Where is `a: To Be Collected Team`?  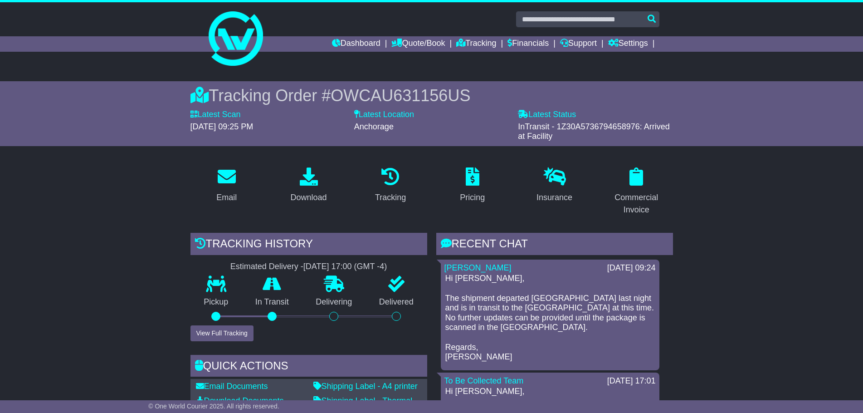 a: To Be Collected Team is located at coordinates (484, 381).